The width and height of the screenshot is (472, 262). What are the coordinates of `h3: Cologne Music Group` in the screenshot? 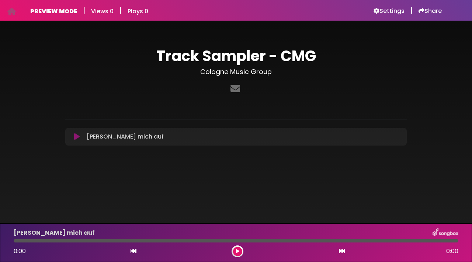 It's located at (236, 72).